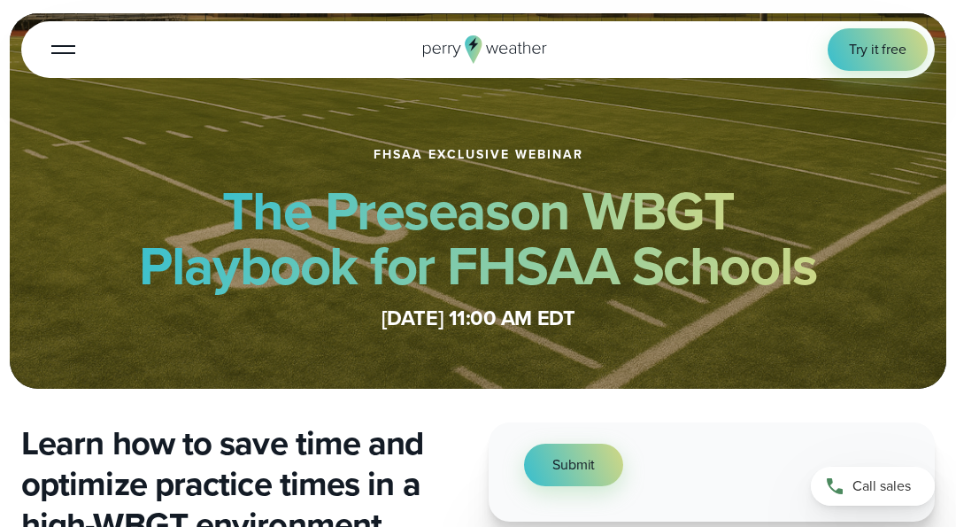  Describe the element at coordinates (478, 155) in the screenshot. I see `h1: FHSAA Exclusive Webinar` at that location.